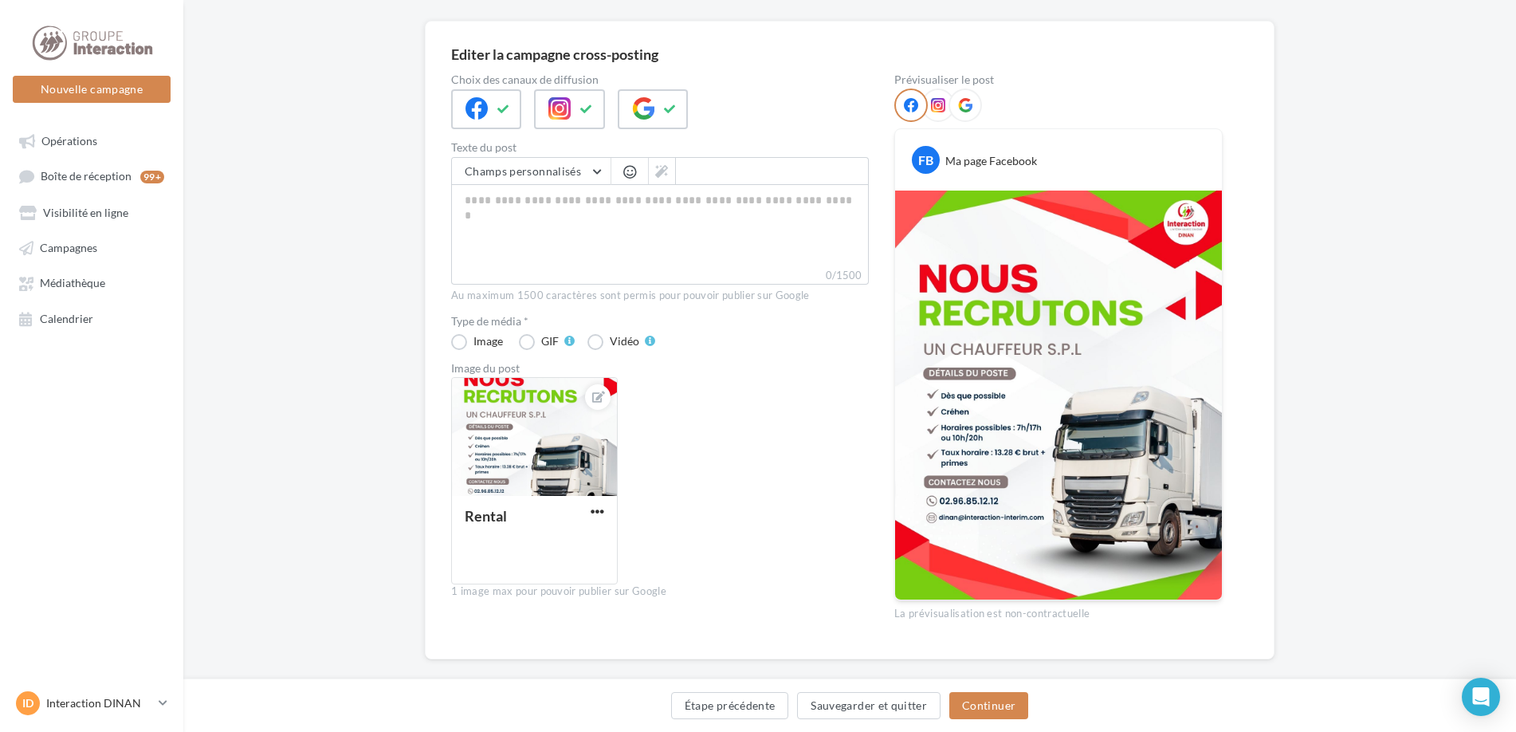  I want to click on label: Type de média *, so click(660, 321).